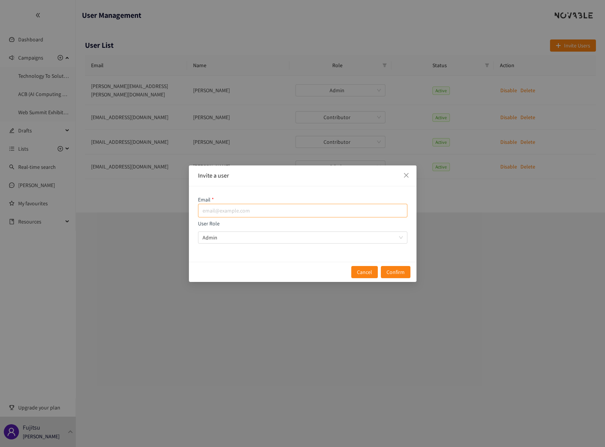  Describe the element at coordinates (396, 272) in the screenshot. I see `button: Confirm` at that location.